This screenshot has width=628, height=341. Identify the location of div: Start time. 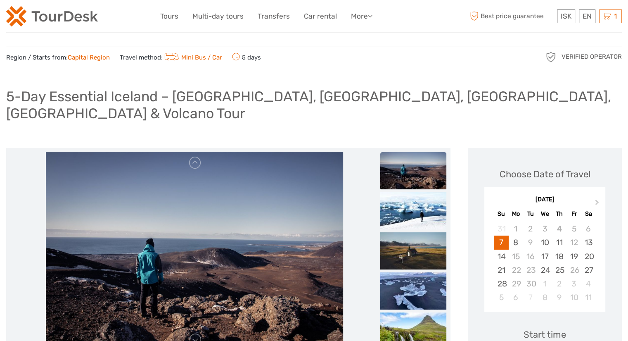
(545, 334).